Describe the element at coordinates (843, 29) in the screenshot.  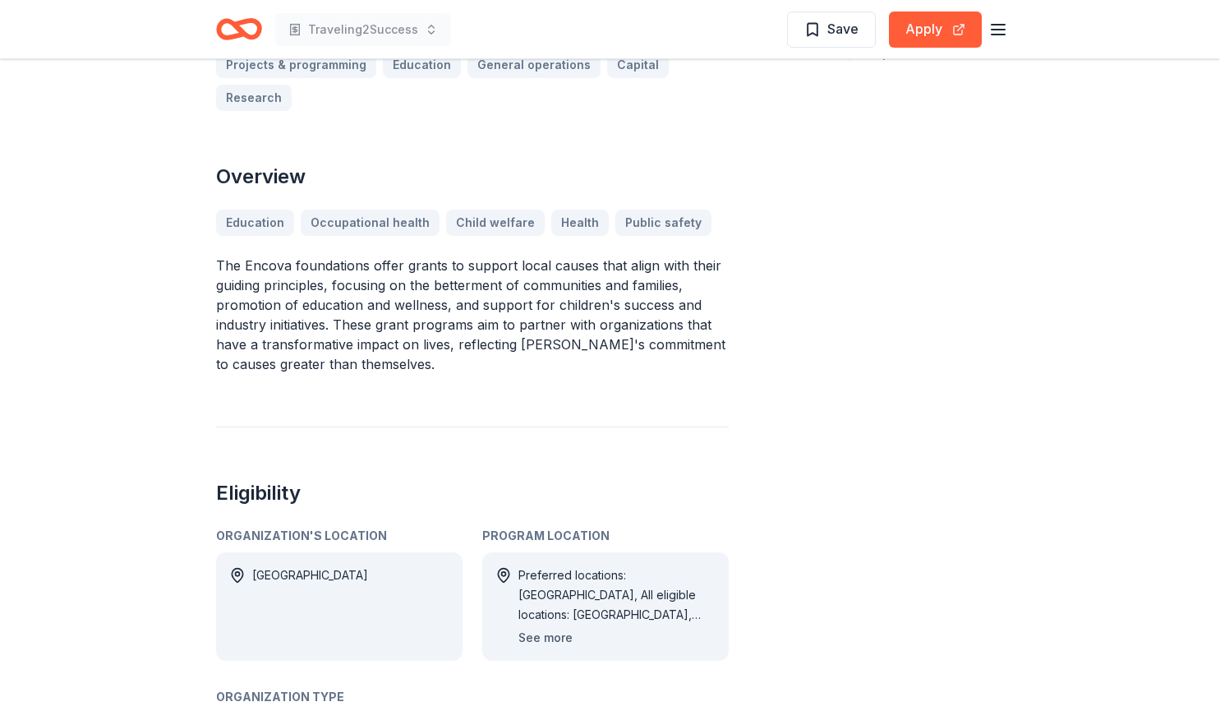
I see `span: Save` at that location.